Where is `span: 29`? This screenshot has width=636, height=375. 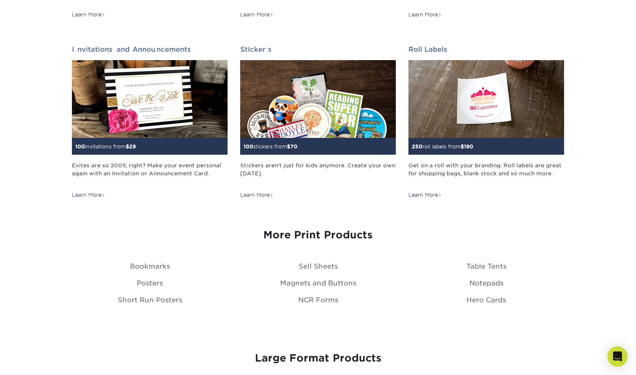 span: 29 is located at coordinates (133, 146).